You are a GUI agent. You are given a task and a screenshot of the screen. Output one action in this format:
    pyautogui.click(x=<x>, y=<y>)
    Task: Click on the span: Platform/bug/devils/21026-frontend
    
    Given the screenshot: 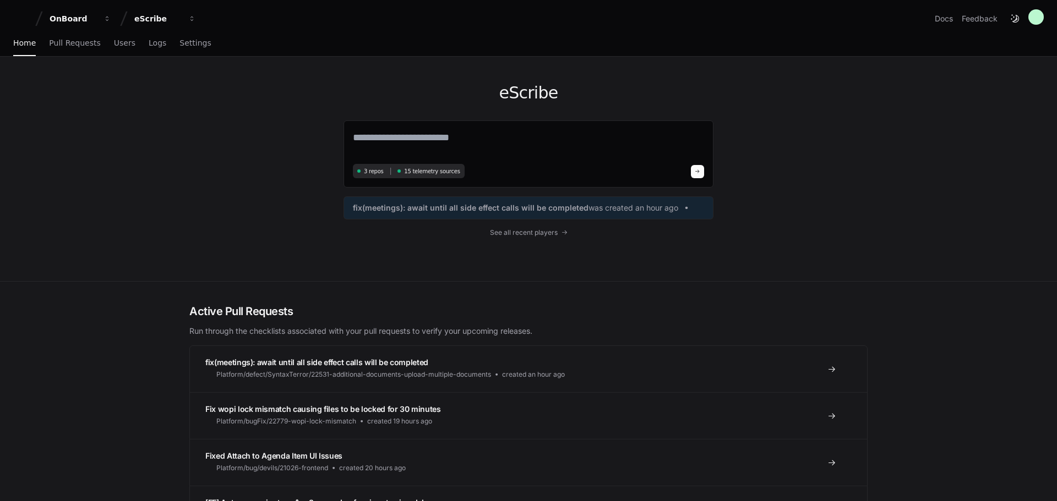 What is the action you would take?
    pyautogui.click(x=272, y=468)
    